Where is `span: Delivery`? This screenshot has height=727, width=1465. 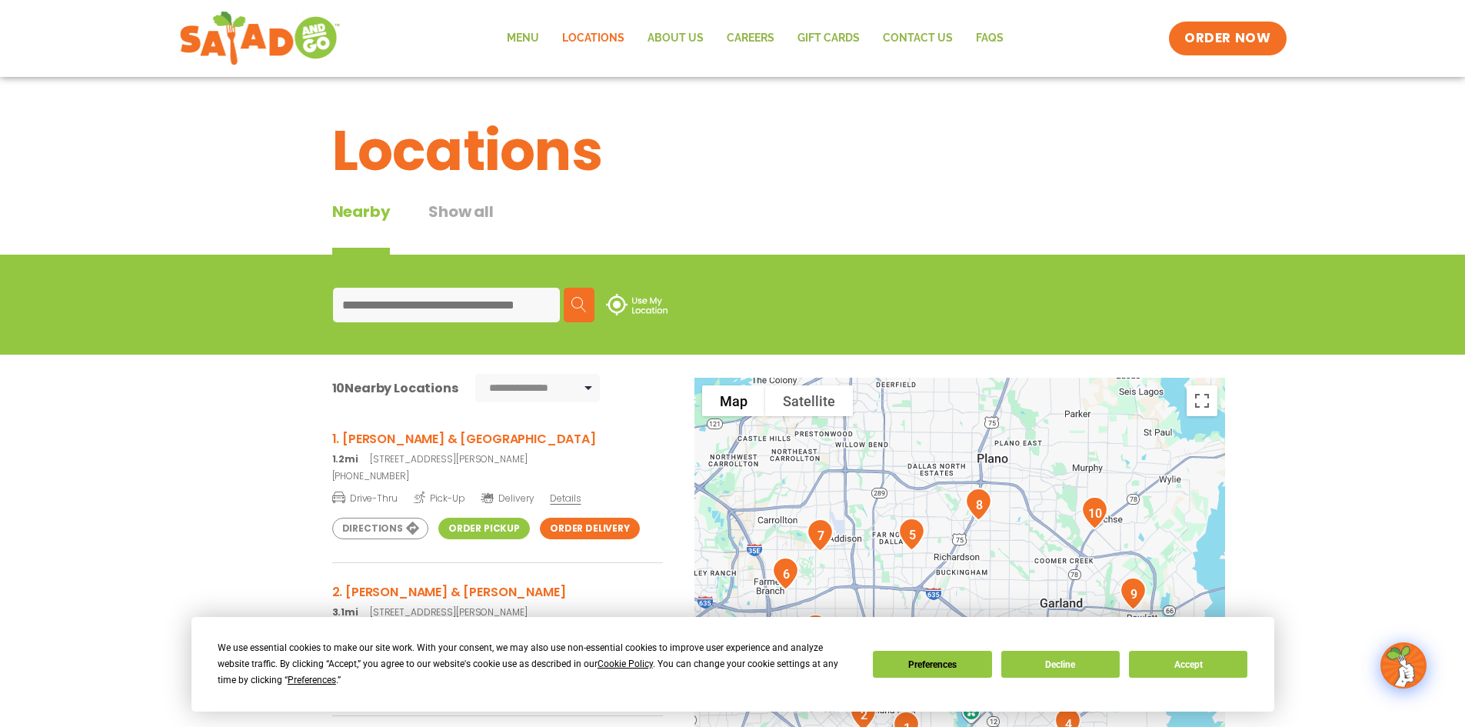
span: Delivery is located at coordinates (507, 498).